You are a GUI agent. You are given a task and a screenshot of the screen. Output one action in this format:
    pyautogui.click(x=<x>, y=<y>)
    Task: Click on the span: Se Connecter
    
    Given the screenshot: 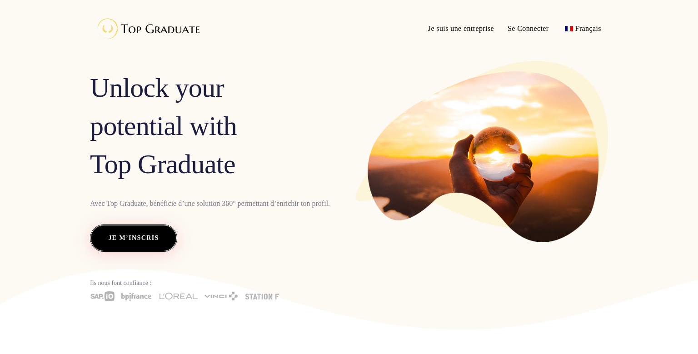 What is the action you would take?
    pyautogui.click(x=528, y=28)
    